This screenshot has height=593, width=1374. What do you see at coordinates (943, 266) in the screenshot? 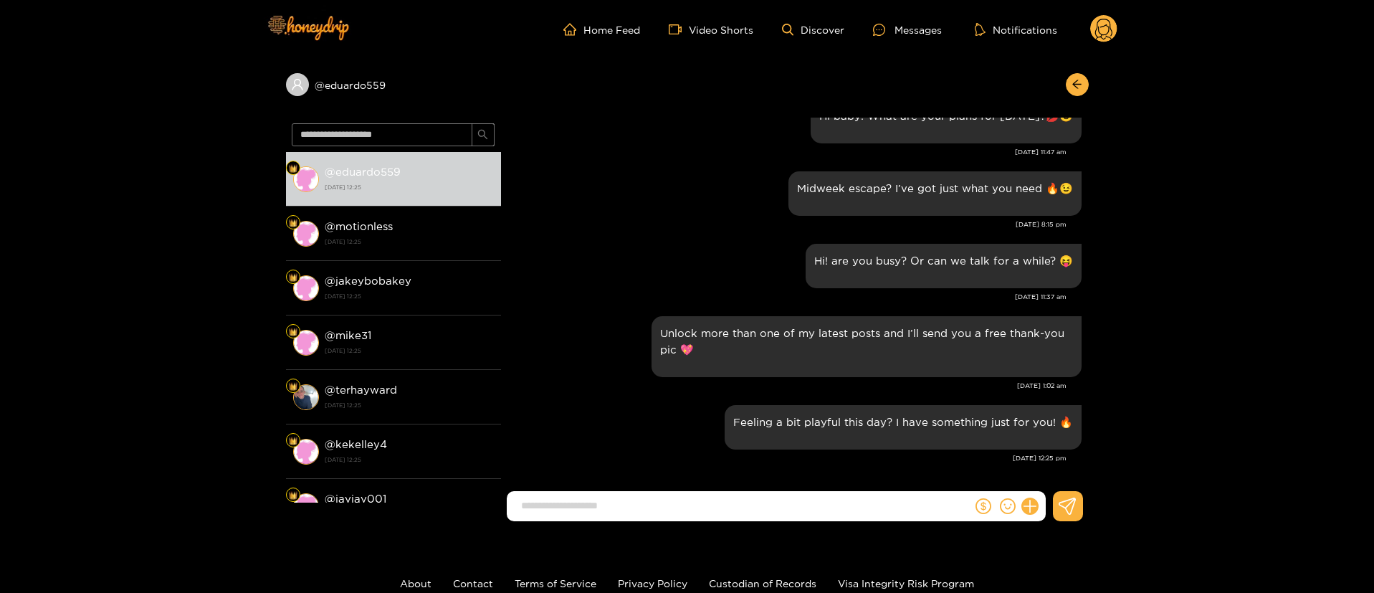
I see `div: Aug. 14, 11:37 am` at bounding box center [943, 266].